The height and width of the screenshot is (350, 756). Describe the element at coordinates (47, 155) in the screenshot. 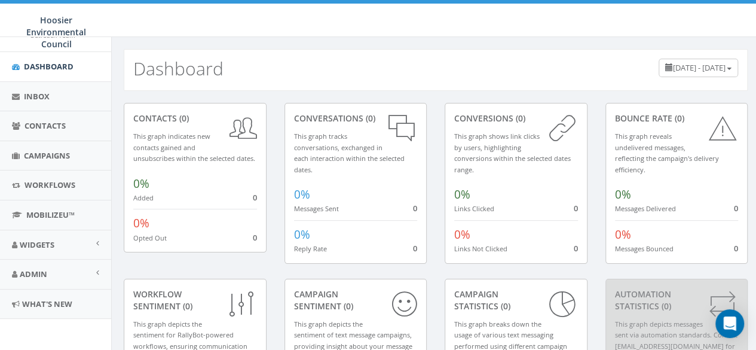

I see `span: Campaigns` at that location.